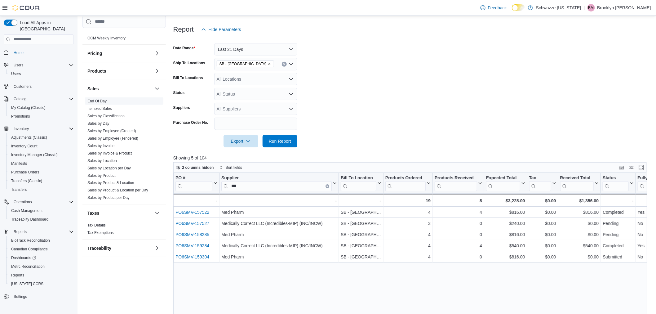  Describe the element at coordinates (25, 172) in the screenshot. I see `span: Purchase Orders` at that location.